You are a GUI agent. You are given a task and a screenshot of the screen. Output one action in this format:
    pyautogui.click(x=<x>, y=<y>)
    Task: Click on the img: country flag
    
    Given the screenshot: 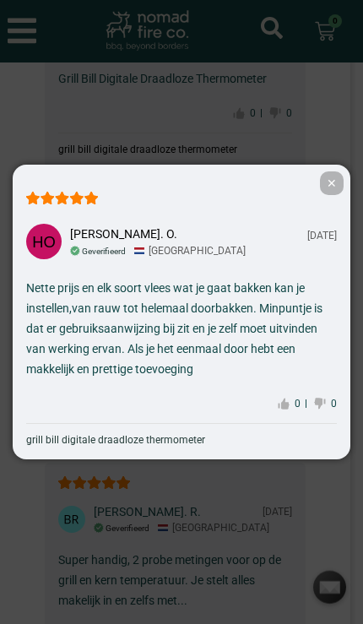 What is the action you would take?
    pyautogui.click(x=139, y=251)
    